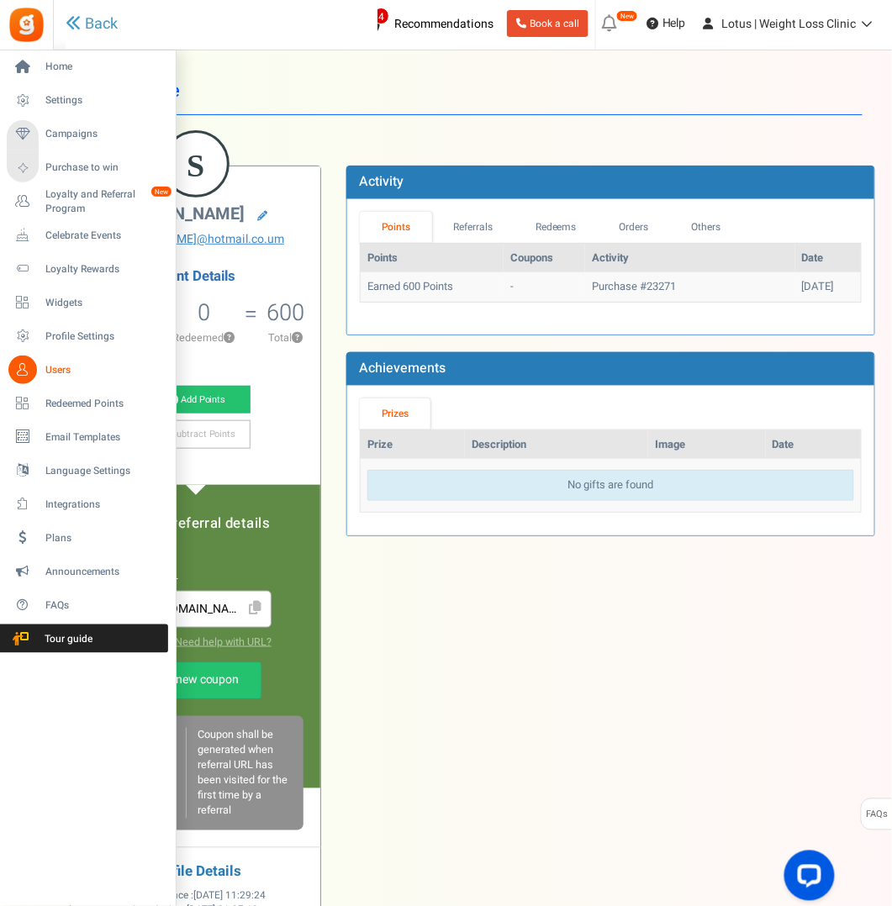 The width and height of the screenshot is (892, 906). Describe the element at coordinates (255, 608) in the screenshot. I see `span: Click to Copy` at that location.